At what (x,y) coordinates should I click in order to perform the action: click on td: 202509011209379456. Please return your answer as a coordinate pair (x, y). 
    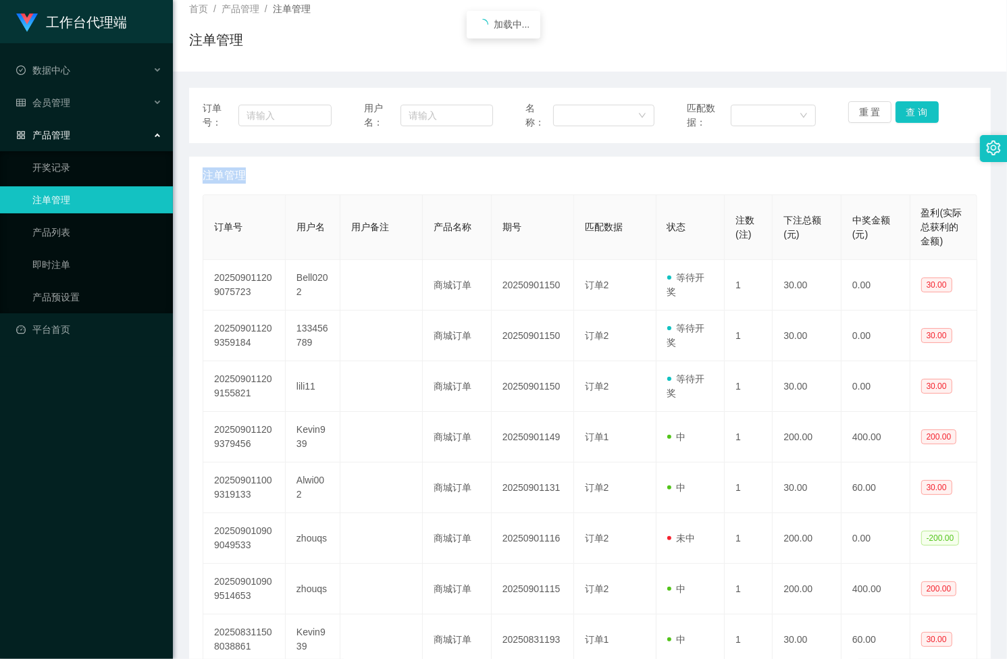
    Looking at the image, I should click on (245, 437).